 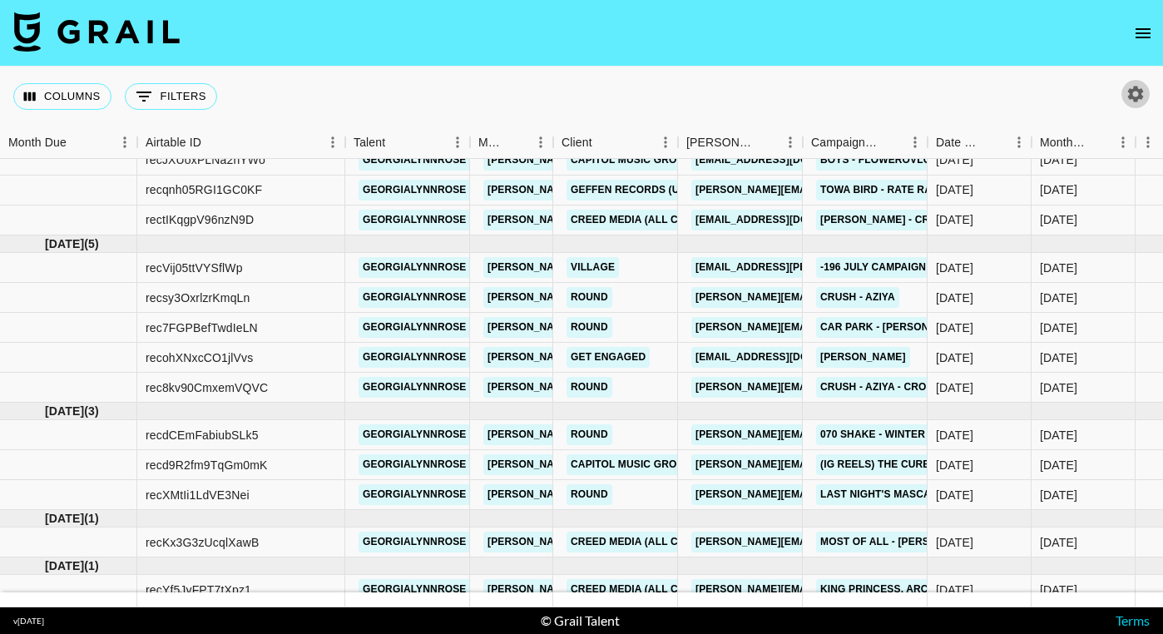 What do you see at coordinates (894, 387) in the screenshot?
I see `a: Crush - Aziya - Crosspost` at bounding box center [894, 387].